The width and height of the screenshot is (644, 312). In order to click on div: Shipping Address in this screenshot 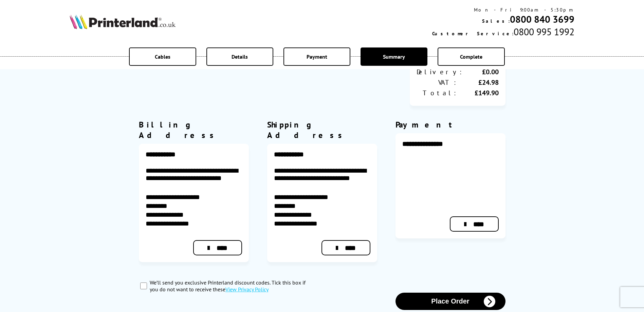, I will do `click(322, 130)`.